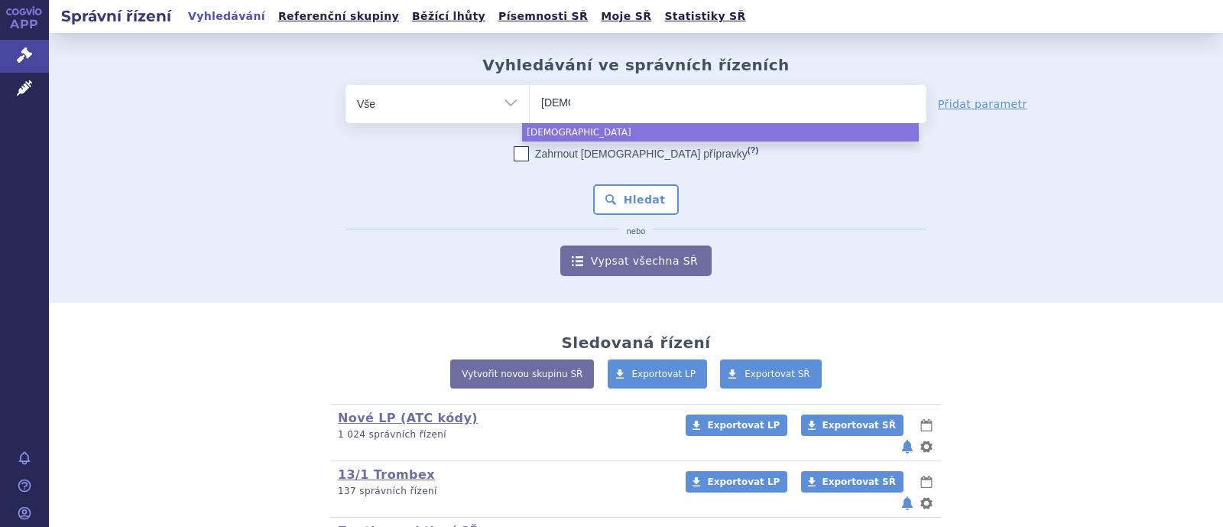  I want to click on a: Písemnosti SŘ, so click(543, 16).